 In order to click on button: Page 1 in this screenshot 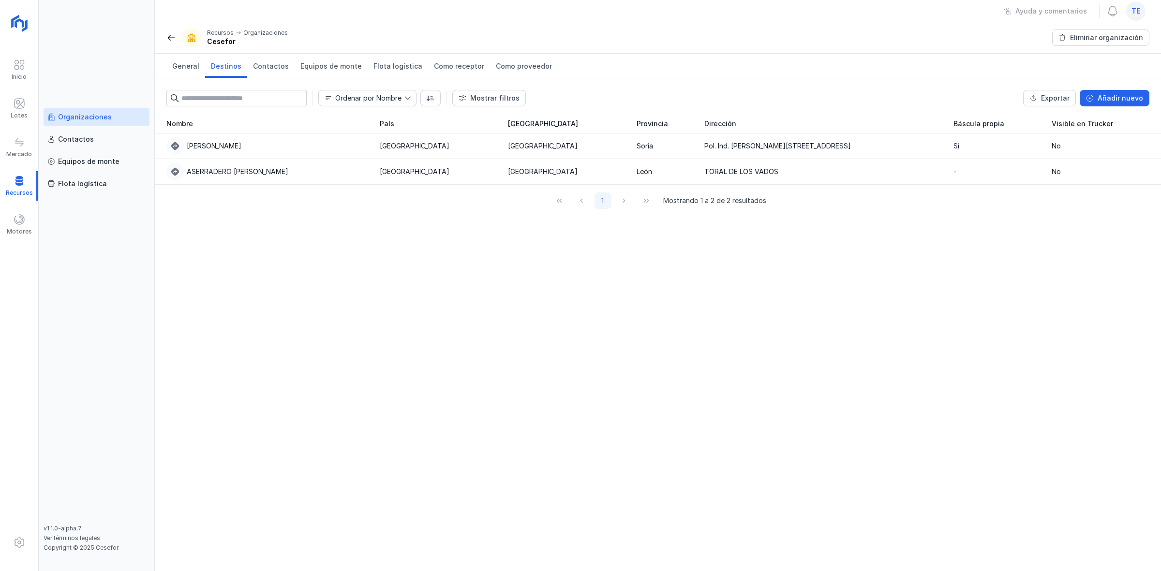, I will do `click(603, 201)`.